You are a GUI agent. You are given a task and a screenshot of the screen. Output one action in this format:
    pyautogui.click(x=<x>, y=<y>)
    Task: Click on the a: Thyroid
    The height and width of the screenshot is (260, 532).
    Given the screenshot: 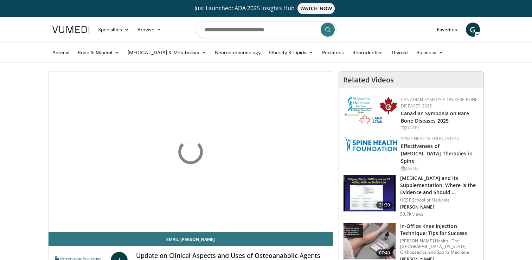 What is the action you would take?
    pyautogui.click(x=400, y=52)
    